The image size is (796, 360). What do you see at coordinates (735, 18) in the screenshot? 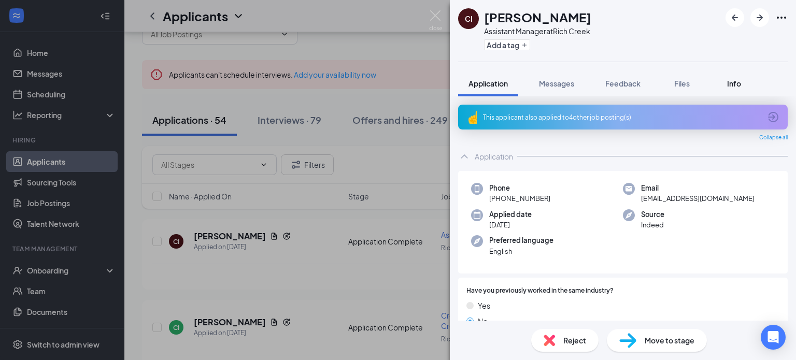
I see `svg: ArrowLeftNew` at bounding box center [735, 18].